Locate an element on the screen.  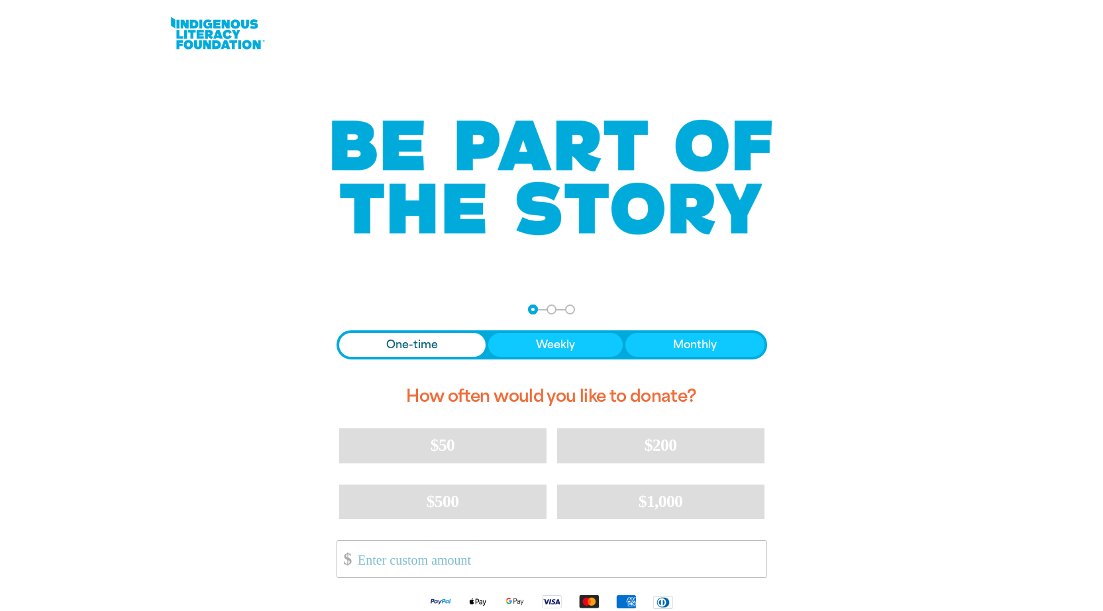
button: $500 is located at coordinates (442, 502).